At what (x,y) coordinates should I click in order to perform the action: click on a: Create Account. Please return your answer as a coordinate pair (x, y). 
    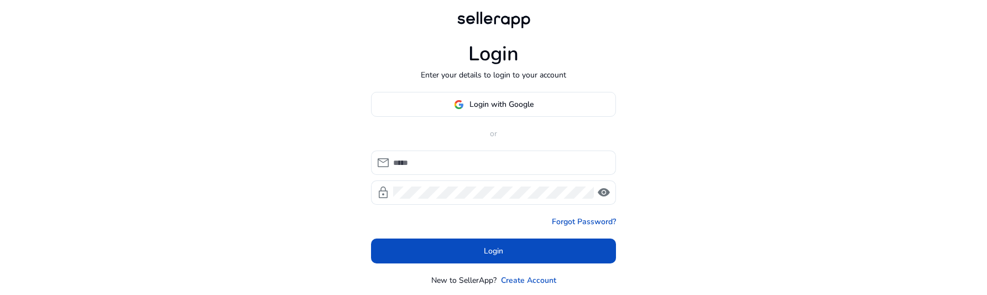
    Looking at the image, I should click on (528, 280).